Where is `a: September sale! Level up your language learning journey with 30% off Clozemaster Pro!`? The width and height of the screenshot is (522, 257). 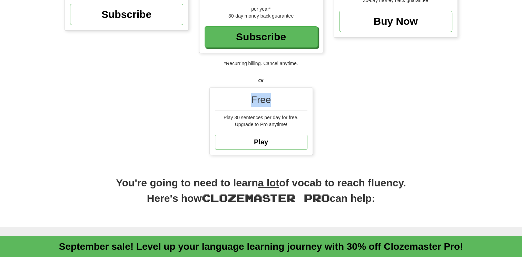 a: September sale! Level up your language learning journey with 30% off Clozemaster Pro! is located at coordinates (261, 247).